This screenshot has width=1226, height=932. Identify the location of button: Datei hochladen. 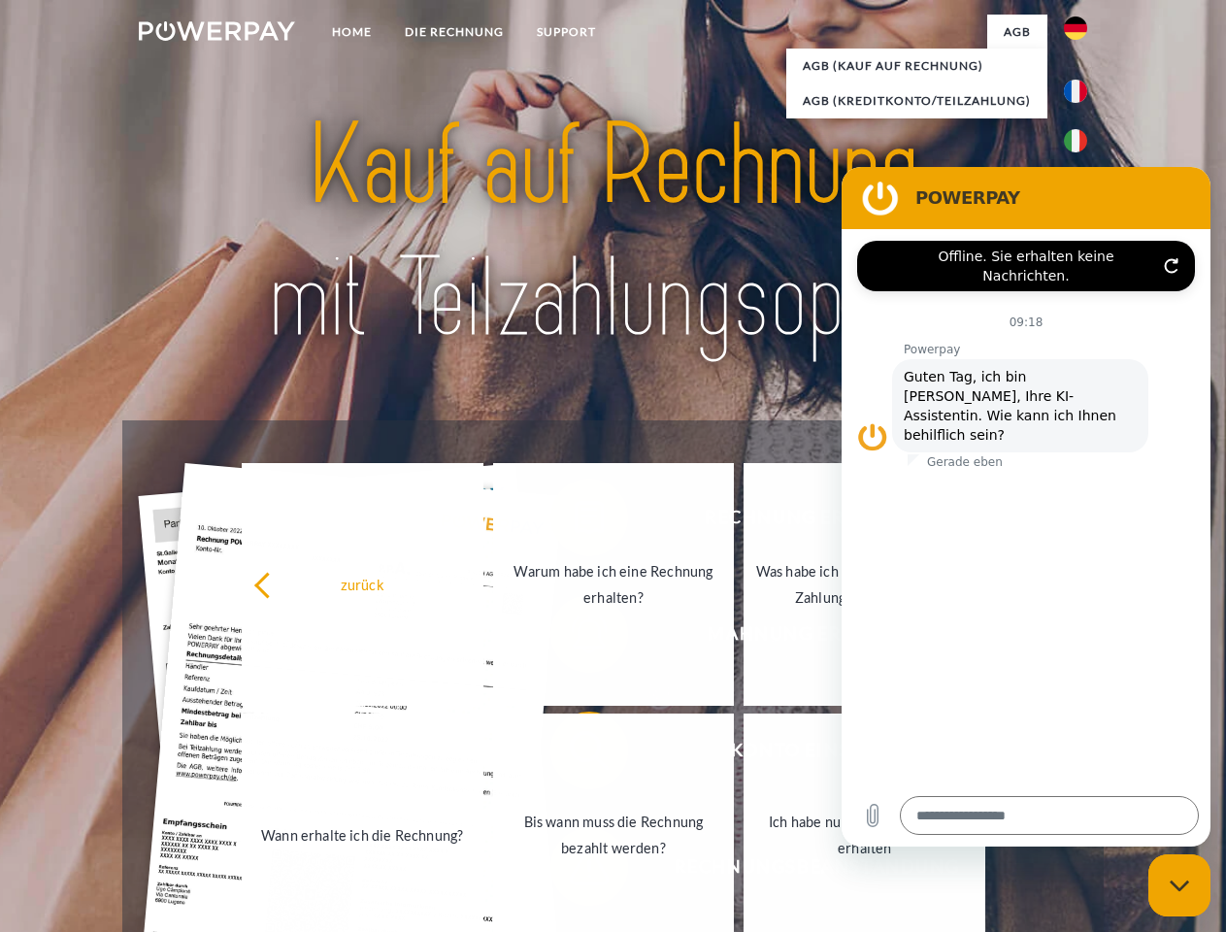
(31, 648).